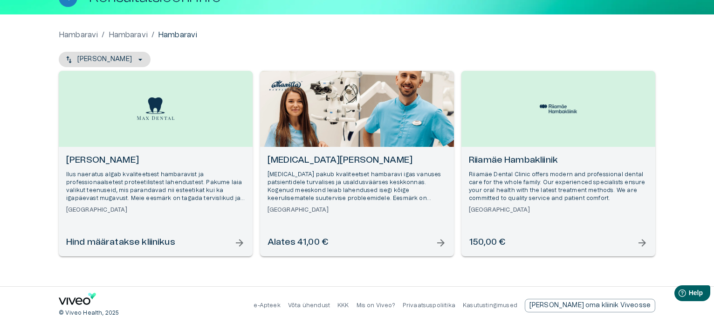 This screenshot has width=714, height=324. I want to click on a: Send email to partnership request to viveo, so click(590, 305).